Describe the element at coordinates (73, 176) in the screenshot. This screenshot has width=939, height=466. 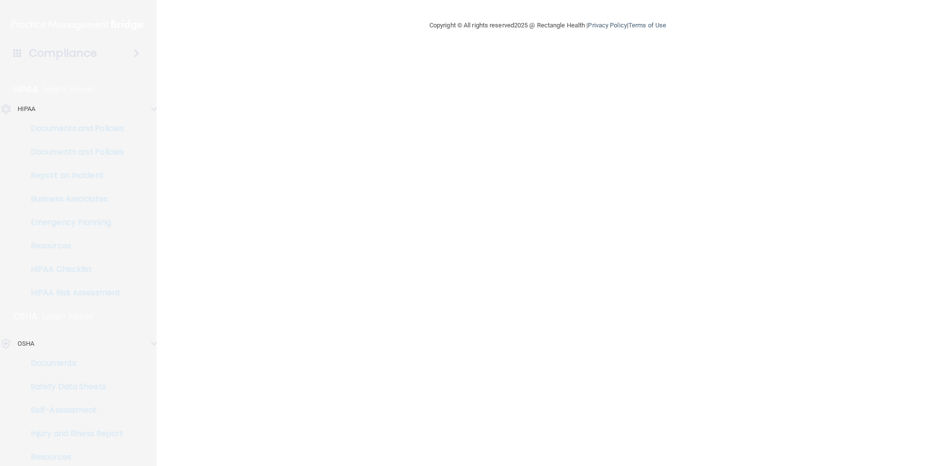
I see `p: Report an Incident` at that location.